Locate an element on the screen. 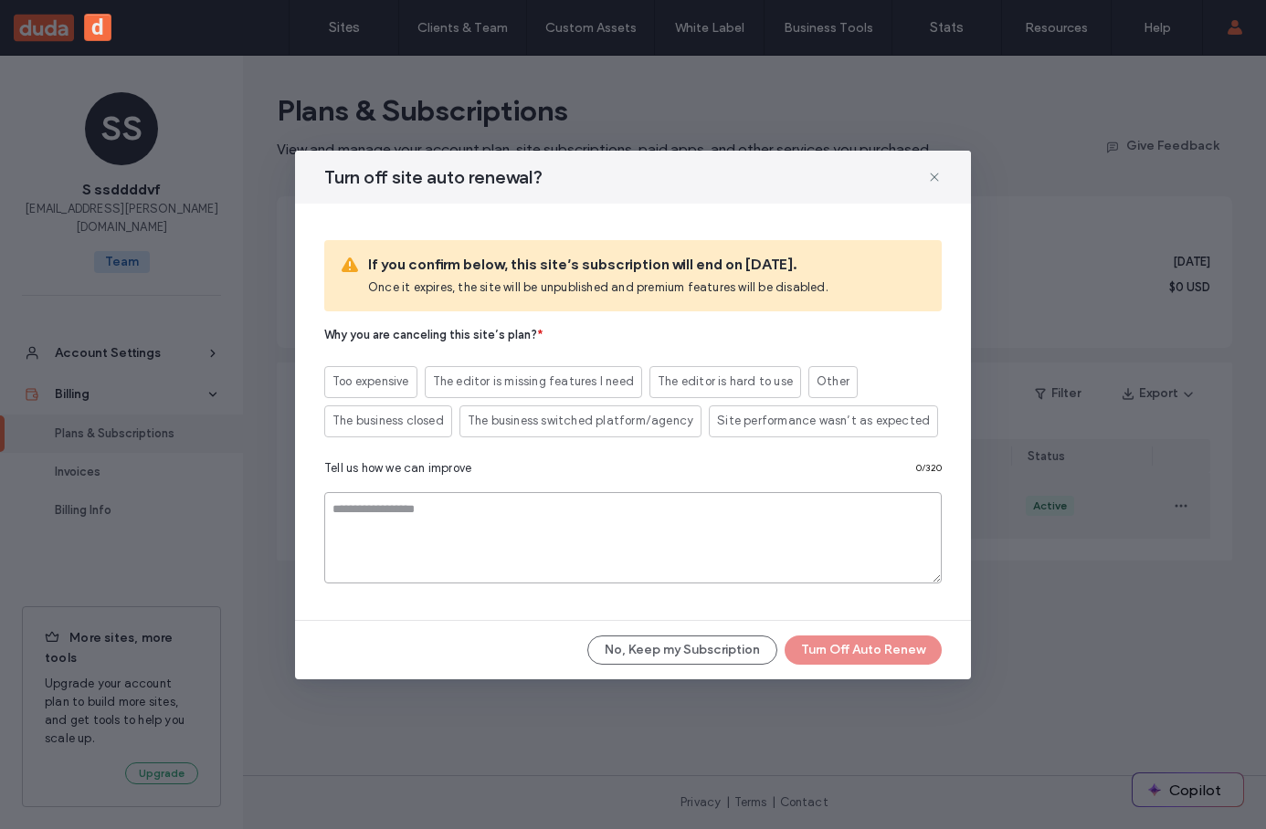  span: Turn off site auto renewal? is located at coordinates (433, 177).